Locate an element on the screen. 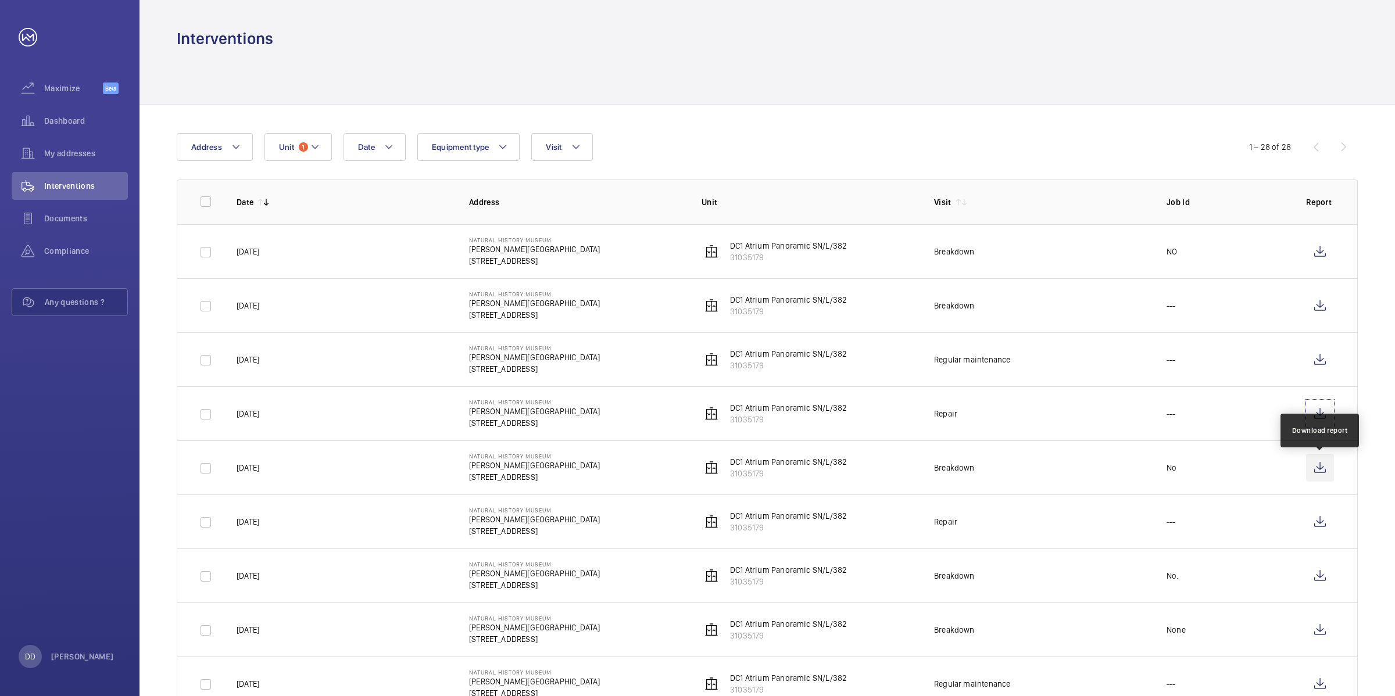 The height and width of the screenshot is (696, 1395). p: No is located at coordinates (1171, 468).